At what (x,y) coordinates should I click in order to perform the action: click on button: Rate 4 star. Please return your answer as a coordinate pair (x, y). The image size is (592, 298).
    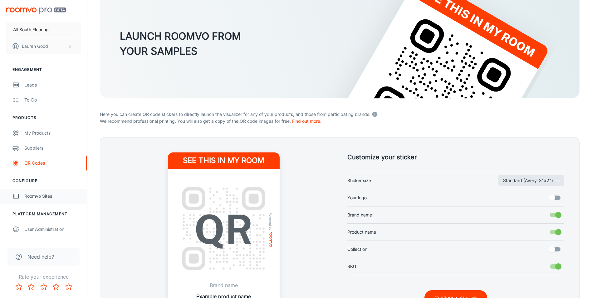
    Looking at the image, I should click on (56, 286).